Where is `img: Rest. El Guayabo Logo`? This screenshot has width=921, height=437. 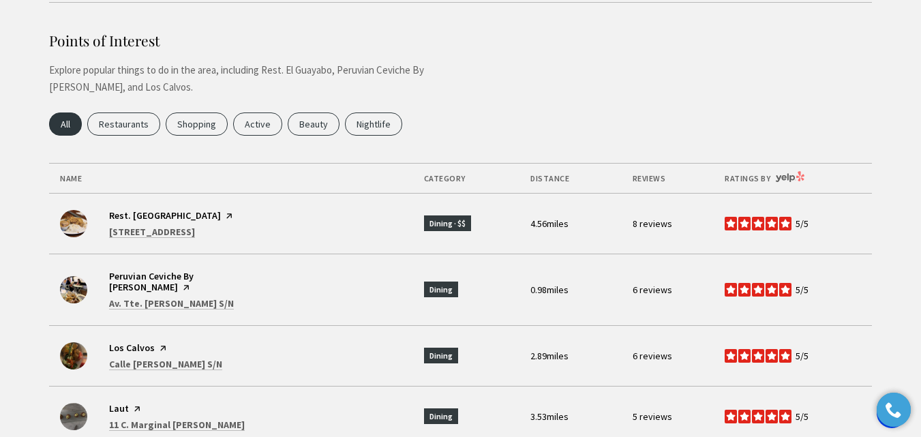
img: Rest. El Guayabo Logo is located at coordinates (74, 224).